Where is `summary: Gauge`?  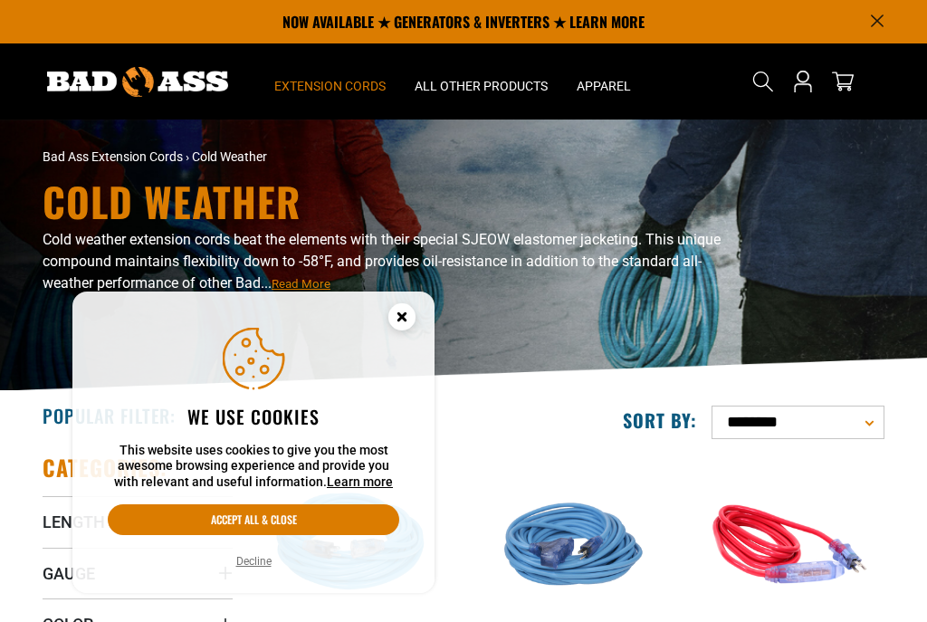 summary: Gauge is located at coordinates (138, 573).